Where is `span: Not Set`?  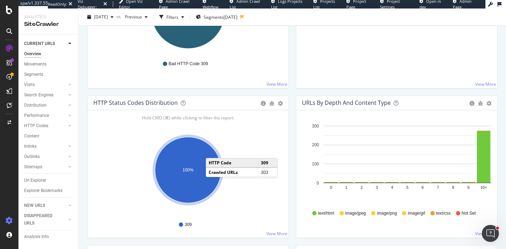
span: Not Set is located at coordinates (469, 214).